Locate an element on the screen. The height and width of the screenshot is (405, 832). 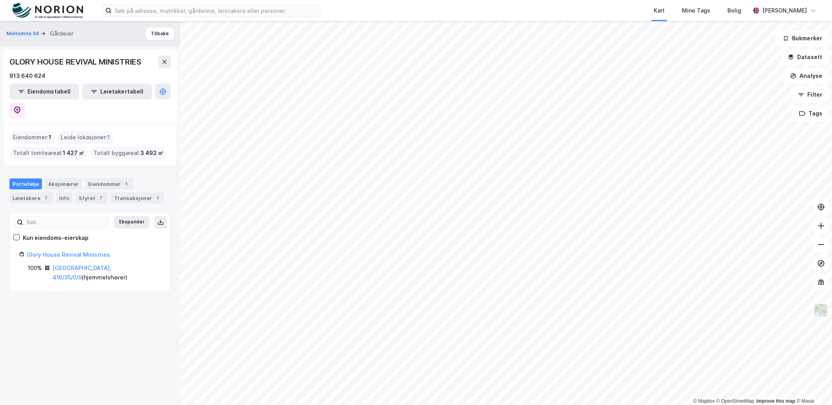
div: Totalt byggareal : is located at coordinates (128, 153).